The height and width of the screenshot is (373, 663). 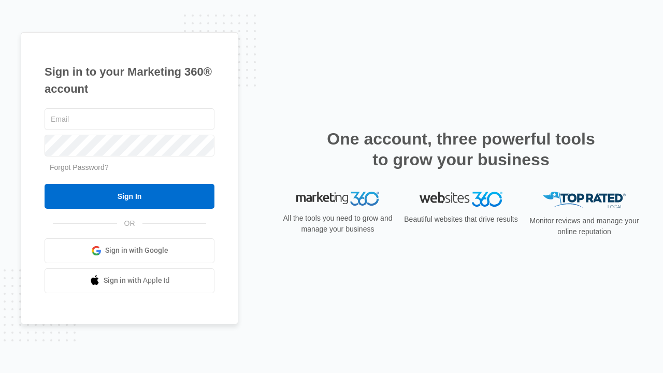 What do you see at coordinates (137, 280) in the screenshot?
I see `span: Sign in with Apple Id` at bounding box center [137, 280].